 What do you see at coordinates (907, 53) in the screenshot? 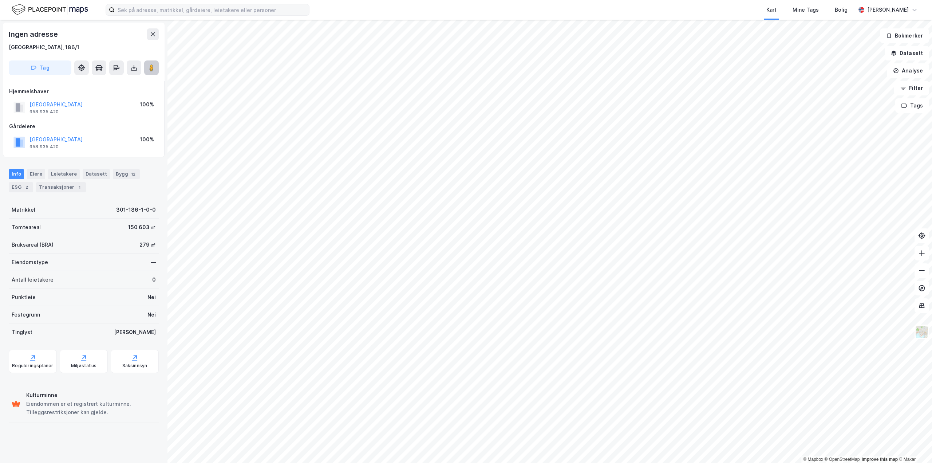
I see `button: Datasett` at bounding box center [907, 53].